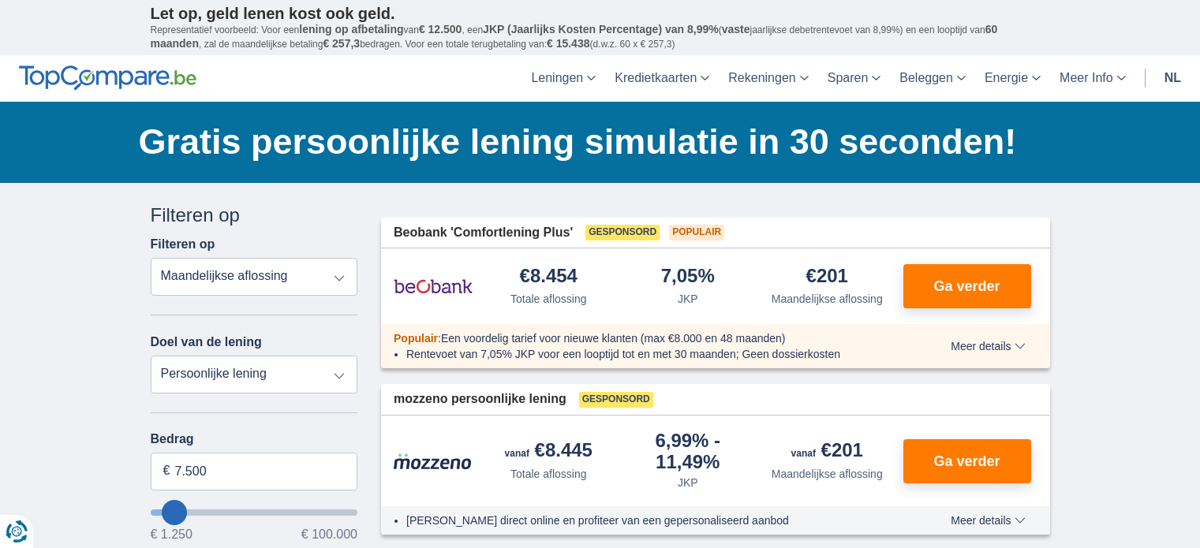  What do you see at coordinates (613, 339) in the screenshot?
I see `span: Een voordelig tarief voor nieuwe klanten (max €8.000 en 48 maanden)` at bounding box center [613, 339].